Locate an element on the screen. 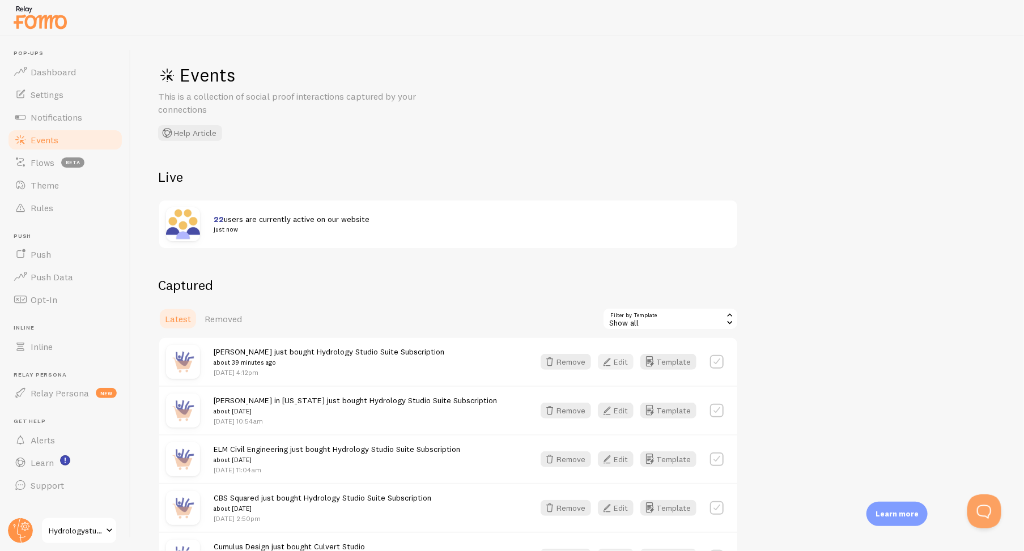 This screenshot has width=1024, height=551. span: Push Data is located at coordinates (52, 277).